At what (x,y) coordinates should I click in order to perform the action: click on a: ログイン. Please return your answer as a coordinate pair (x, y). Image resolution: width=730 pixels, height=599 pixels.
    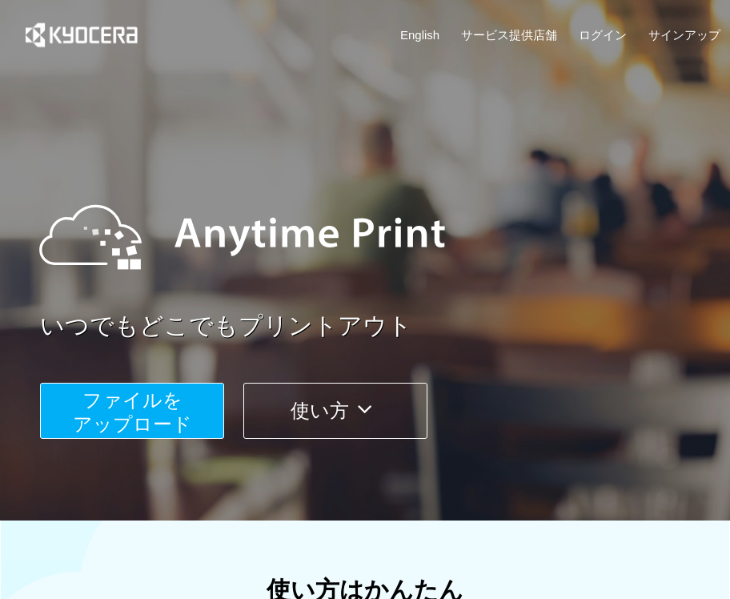
    Looking at the image, I should click on (603, 34).